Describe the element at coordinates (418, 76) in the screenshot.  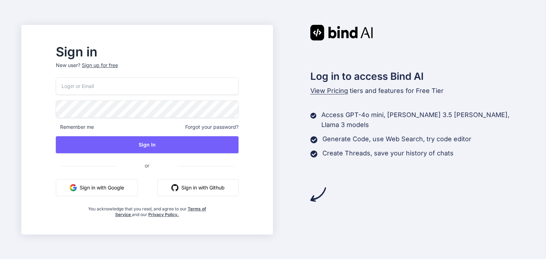
I see `h2: Log in to access Bind AI` at that location.